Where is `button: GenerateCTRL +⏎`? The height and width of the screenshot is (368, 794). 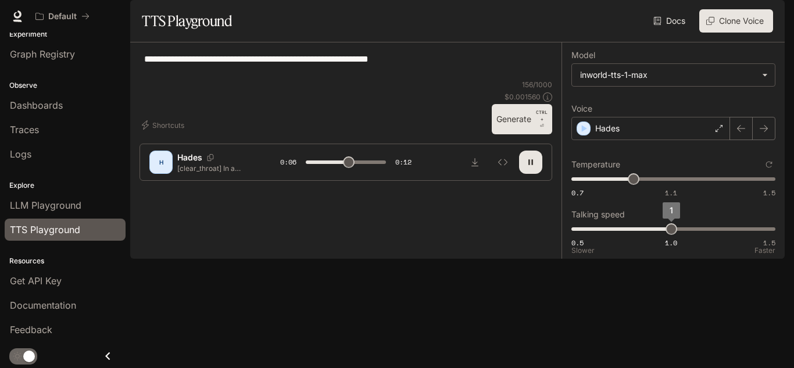
button: GenerateCTRL +⏎ is located at coordinates (522, 119).